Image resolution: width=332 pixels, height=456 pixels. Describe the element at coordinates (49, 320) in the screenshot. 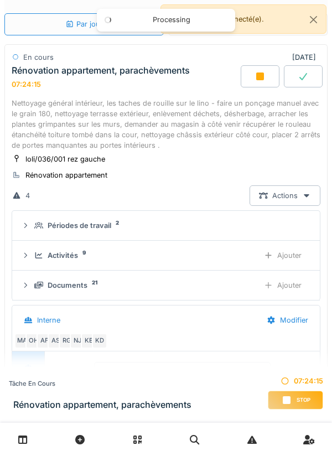

I see `div: Interne` at that location.